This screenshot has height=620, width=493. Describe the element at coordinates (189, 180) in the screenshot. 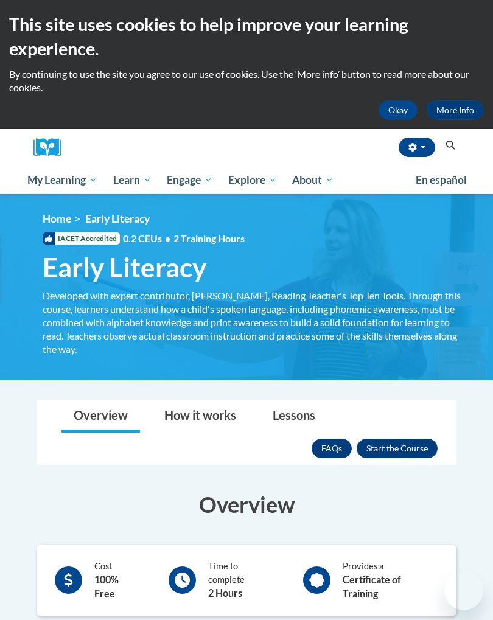

I see `span: Engage` at that location.